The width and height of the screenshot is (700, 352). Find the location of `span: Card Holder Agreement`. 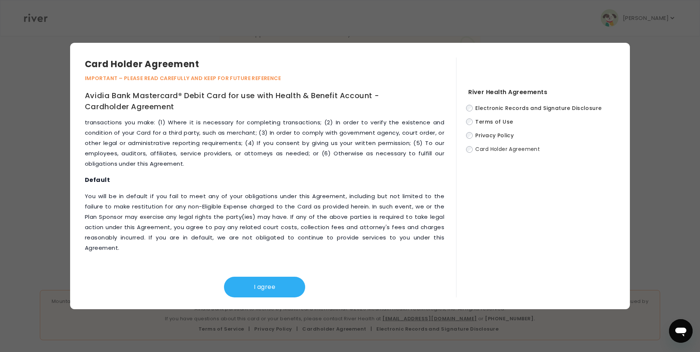

span: Card Holder Agreement is located at coordinates (508, 150).